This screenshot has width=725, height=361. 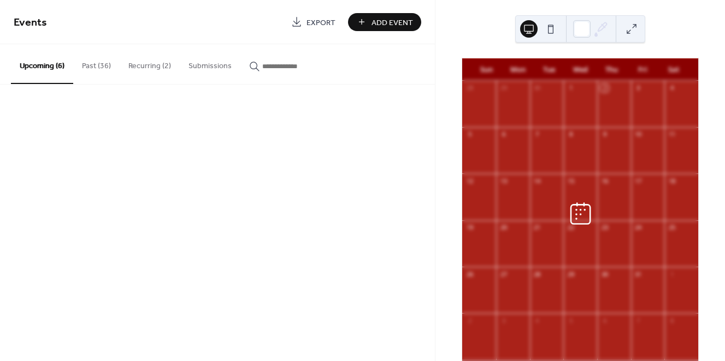 What do you see at coordinates (210, 63) in the screenshot?
I see `button: Submissions` at bounding box center [210, 63].